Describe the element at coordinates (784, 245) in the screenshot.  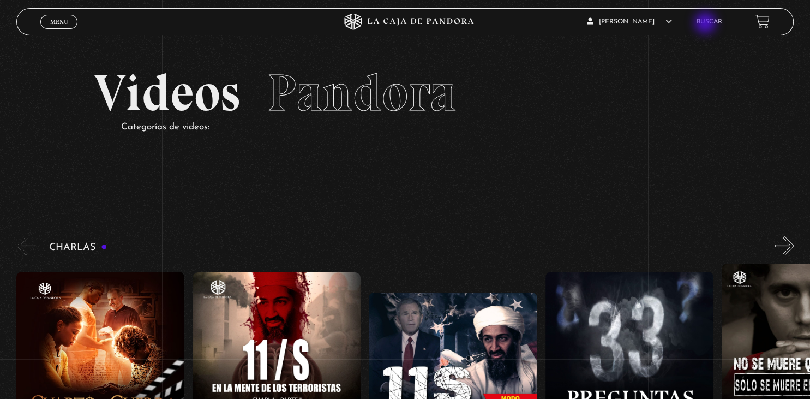
I see `button: Next` at that location.